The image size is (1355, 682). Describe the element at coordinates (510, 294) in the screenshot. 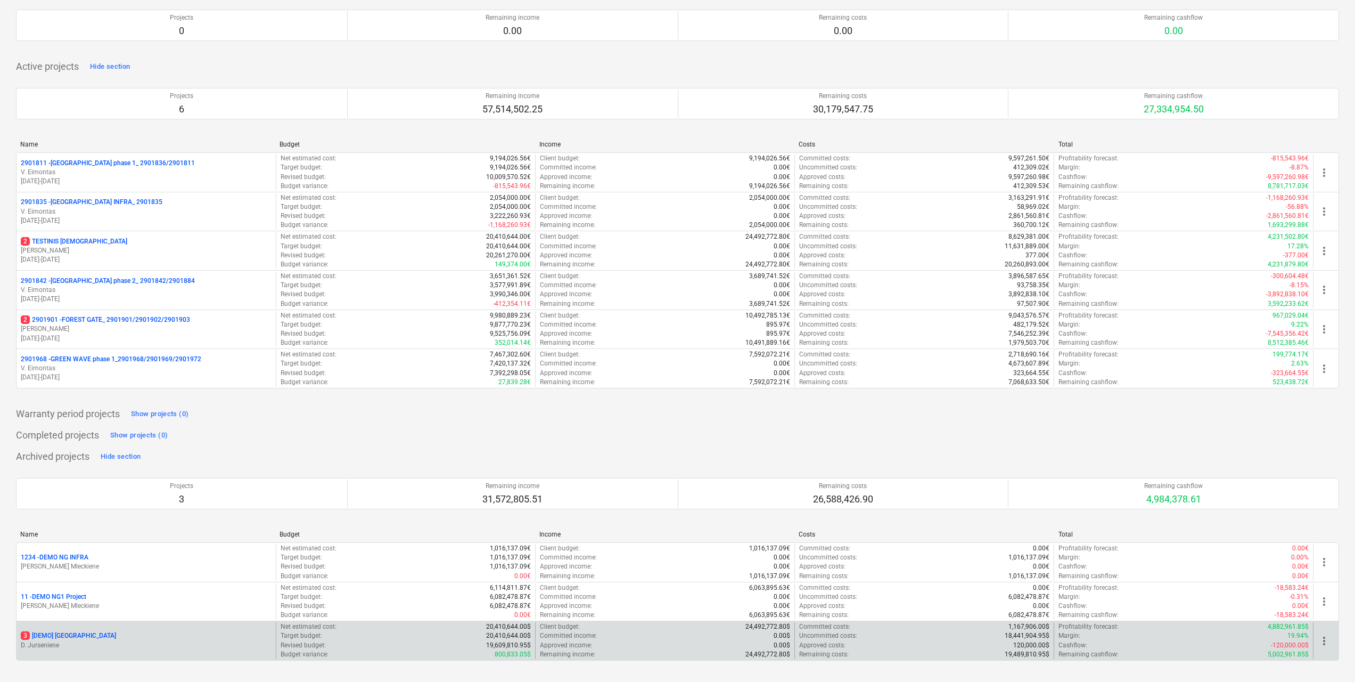

I see `p: 3,990,346.00€` at that location.